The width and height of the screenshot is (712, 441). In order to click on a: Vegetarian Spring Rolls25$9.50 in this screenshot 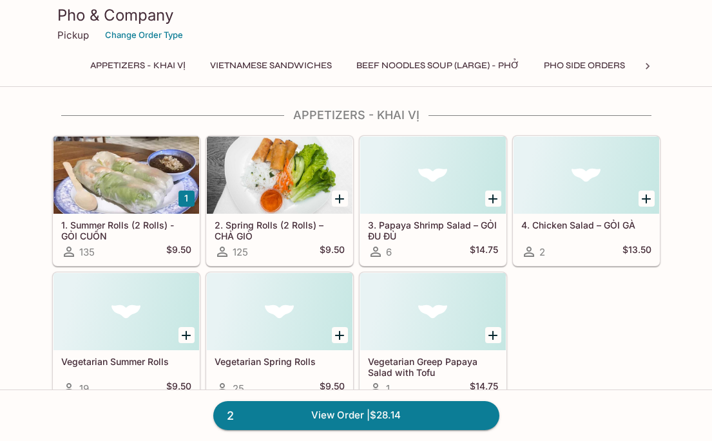, I will do `click(279, 337)`.